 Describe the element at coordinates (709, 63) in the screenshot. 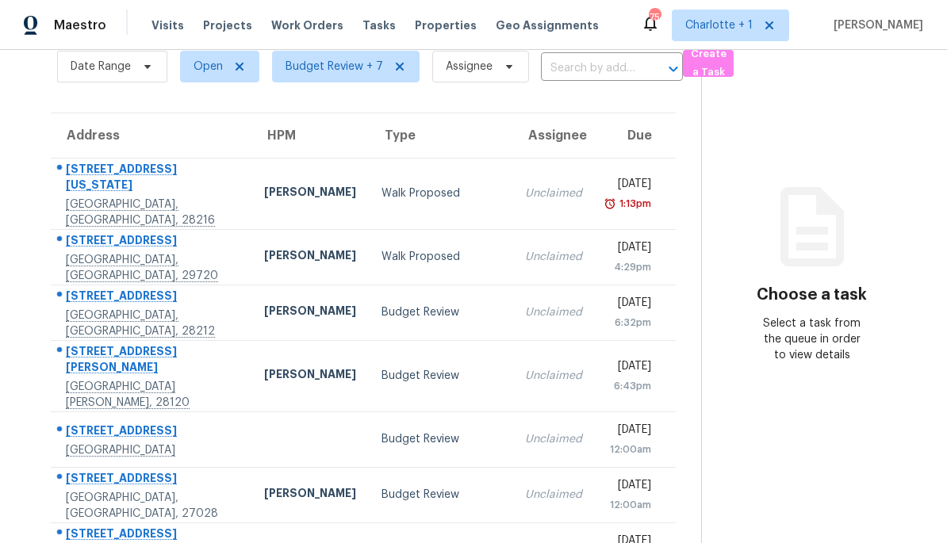

I see `button: Create a Task` at that location.